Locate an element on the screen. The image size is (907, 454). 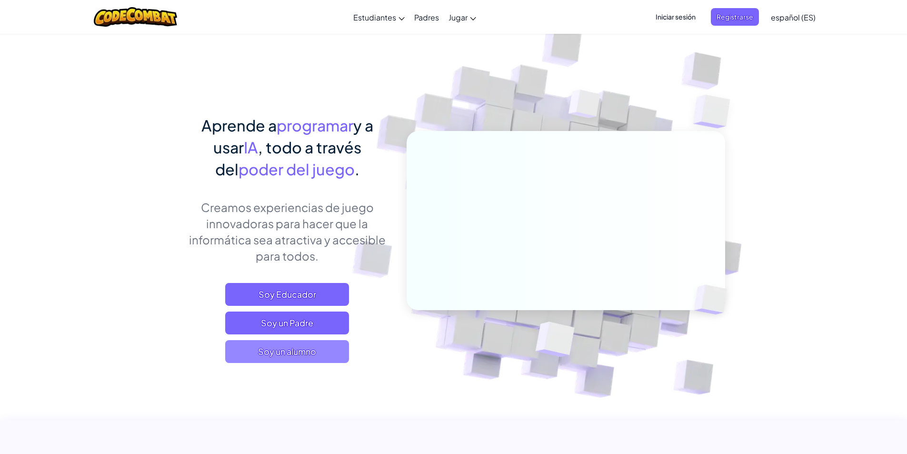
span: Iniciar sesión is located at coordinates (675, 17).